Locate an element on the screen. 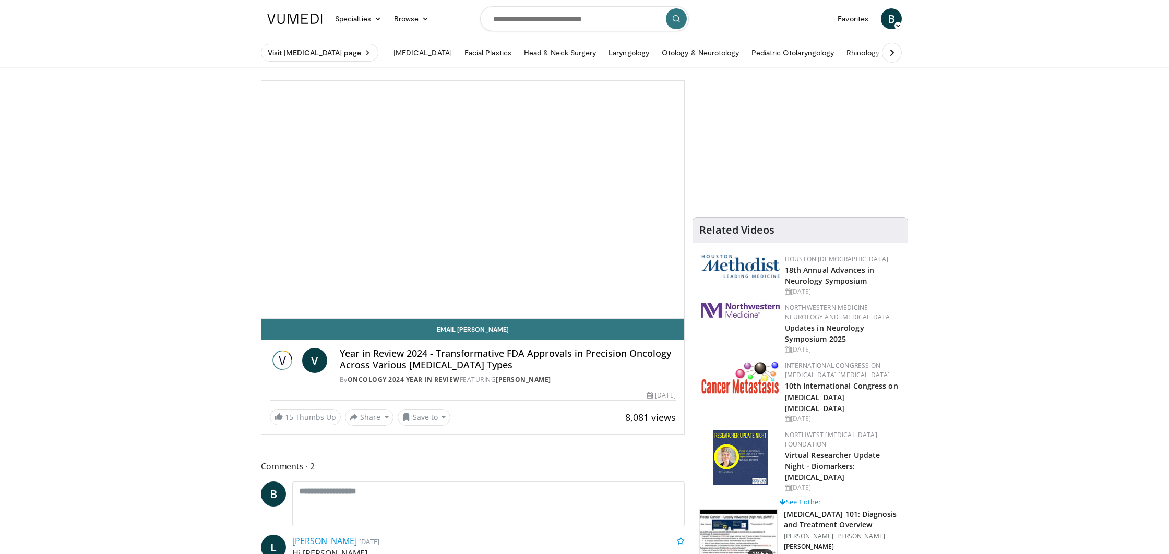  video-js: Video Player is located at coordinates (473, 200).